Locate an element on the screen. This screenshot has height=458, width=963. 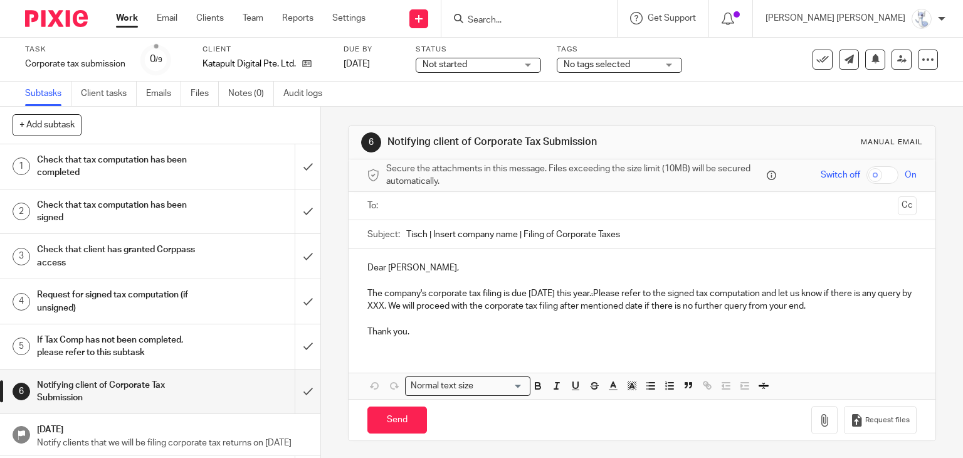
a: Settings is located at coordinates (349, 18).